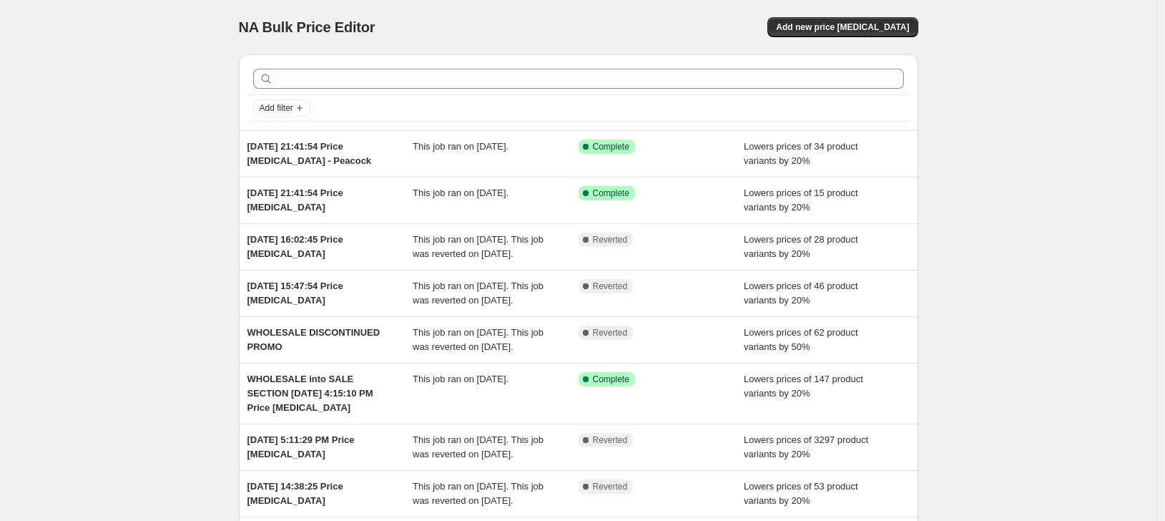 The width and height of the screenshot is (1165, 521). Describe the element at coordinates (276, 108) in the screenshot. I see `span: Add filter` at that location.